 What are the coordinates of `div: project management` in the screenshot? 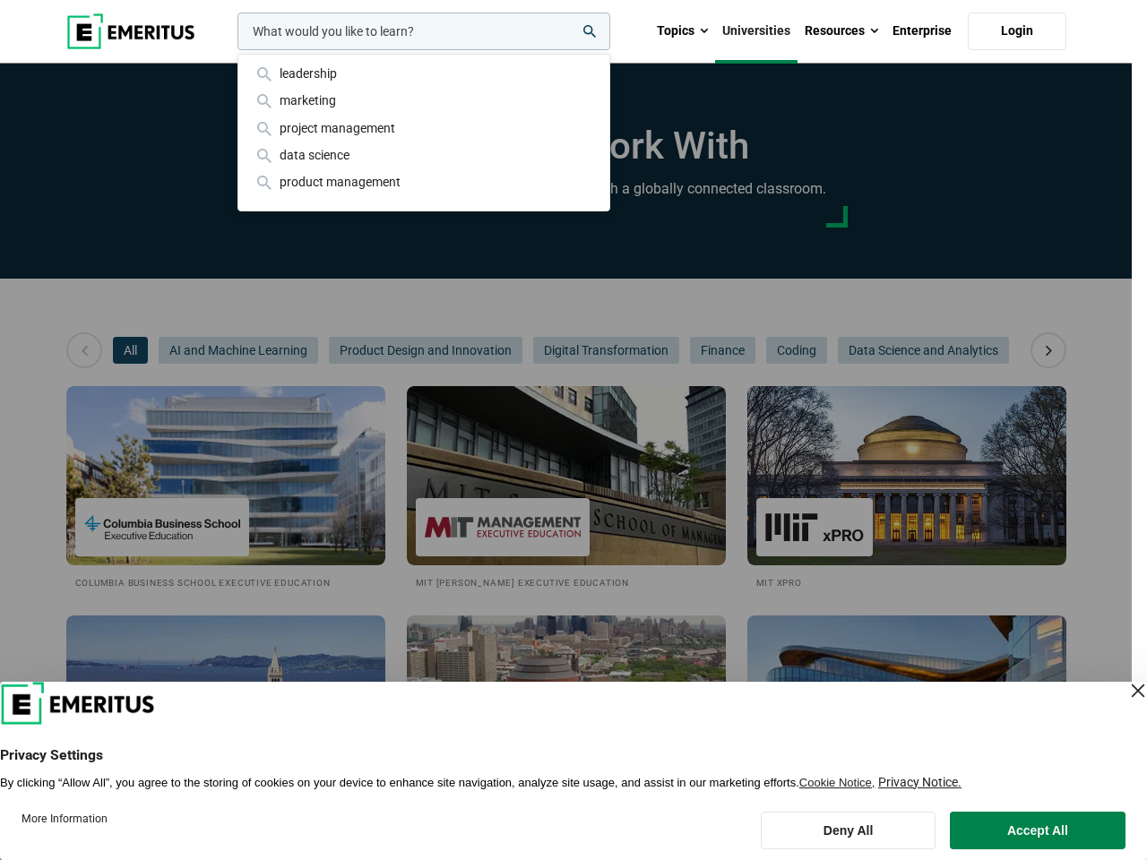 It's located at (424, 128).